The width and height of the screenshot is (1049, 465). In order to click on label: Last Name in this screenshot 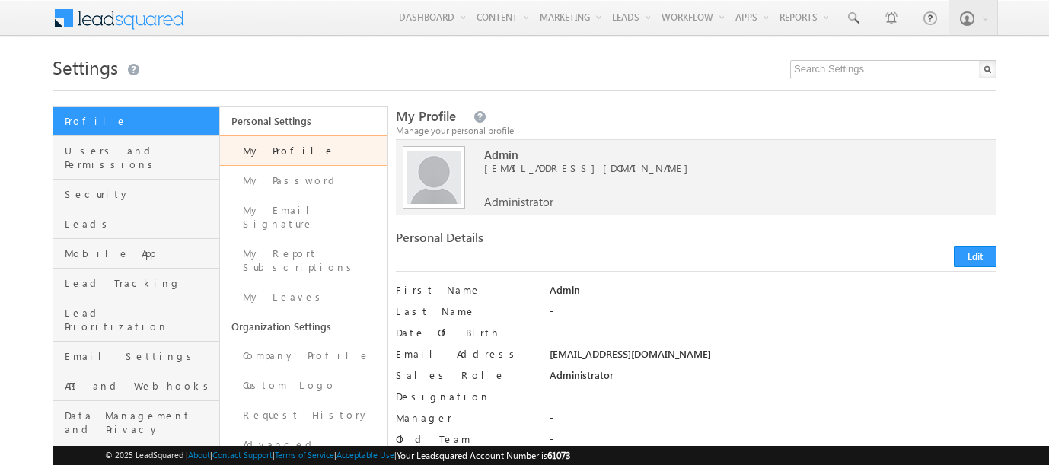, I will do `click(465, 311)`.